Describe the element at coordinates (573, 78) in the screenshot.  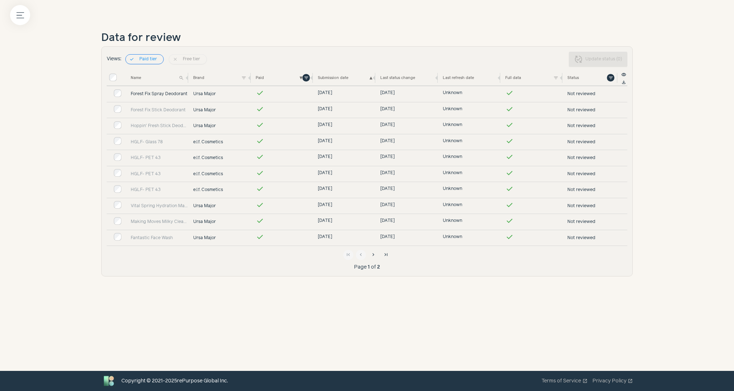
I see `button: Status` at that location.